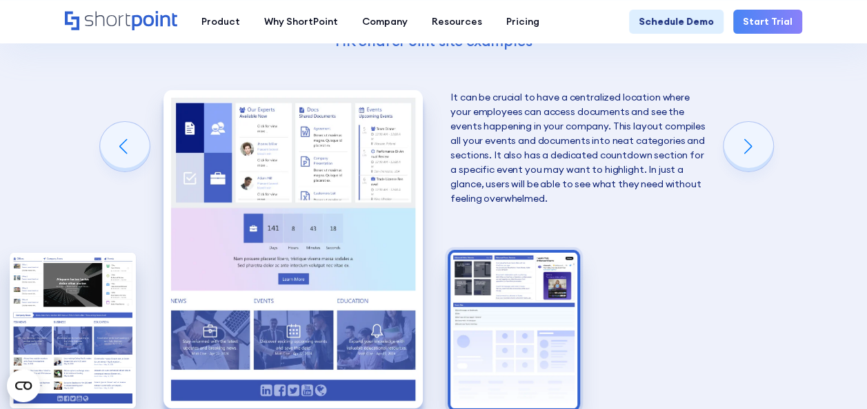 The height and width of the screenshot is (409, 867). Describe the element at coordinates (121, 21) in the screenshot. I see `a: Home` at that location.